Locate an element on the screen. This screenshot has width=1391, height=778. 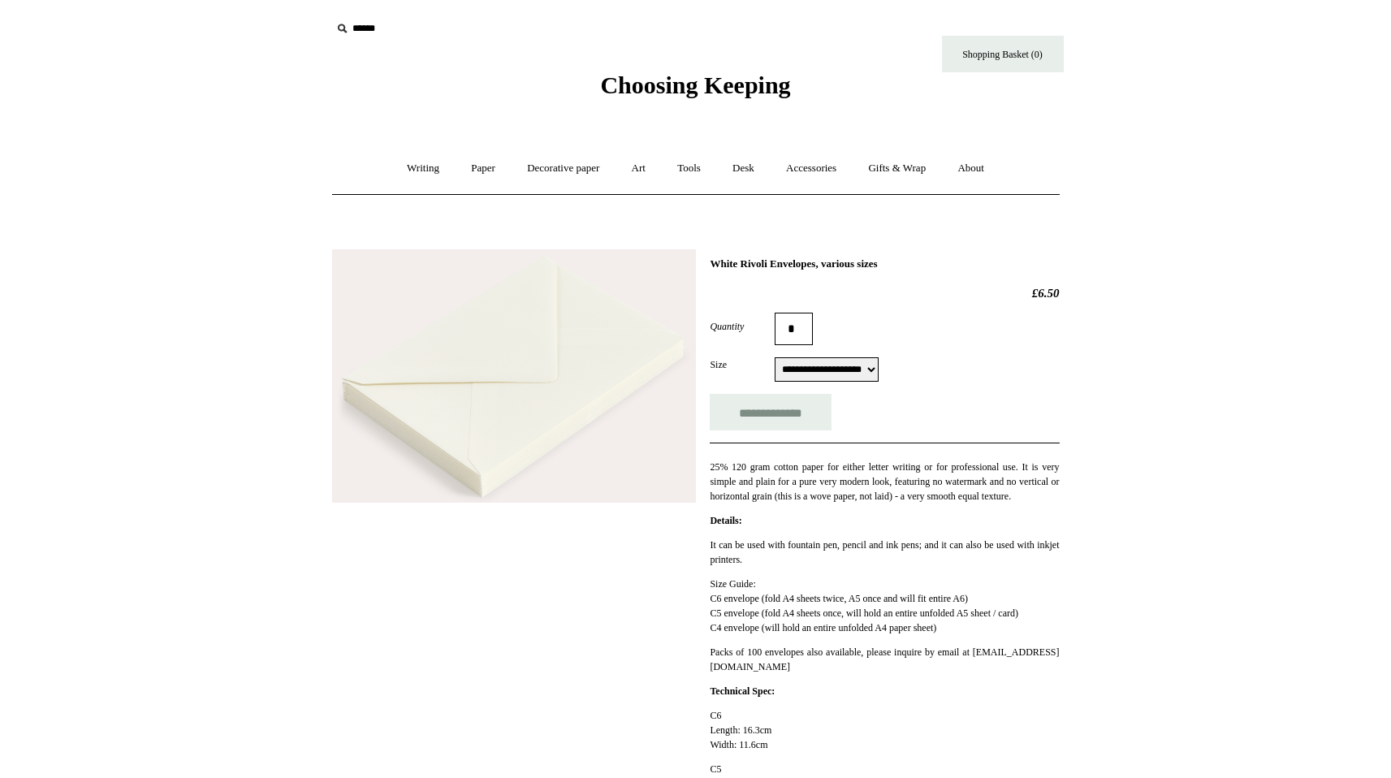
h1: White Rivoli Envelopes, various sizes is located at coordinates (884, 264).